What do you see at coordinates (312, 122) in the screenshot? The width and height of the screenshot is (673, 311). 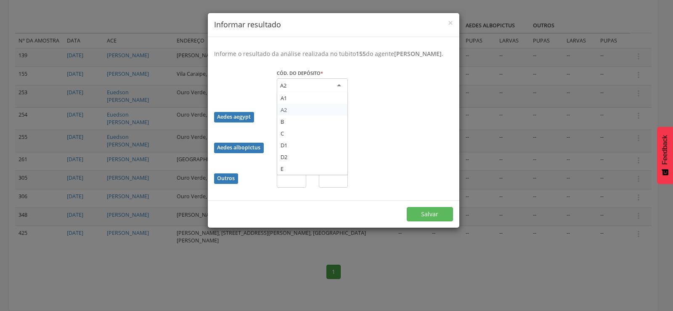 I see `div: B` at bounding box center [312, 122].